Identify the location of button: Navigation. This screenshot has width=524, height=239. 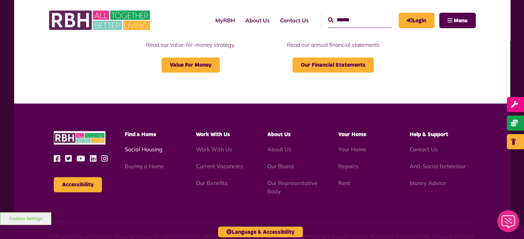
(457, 20).